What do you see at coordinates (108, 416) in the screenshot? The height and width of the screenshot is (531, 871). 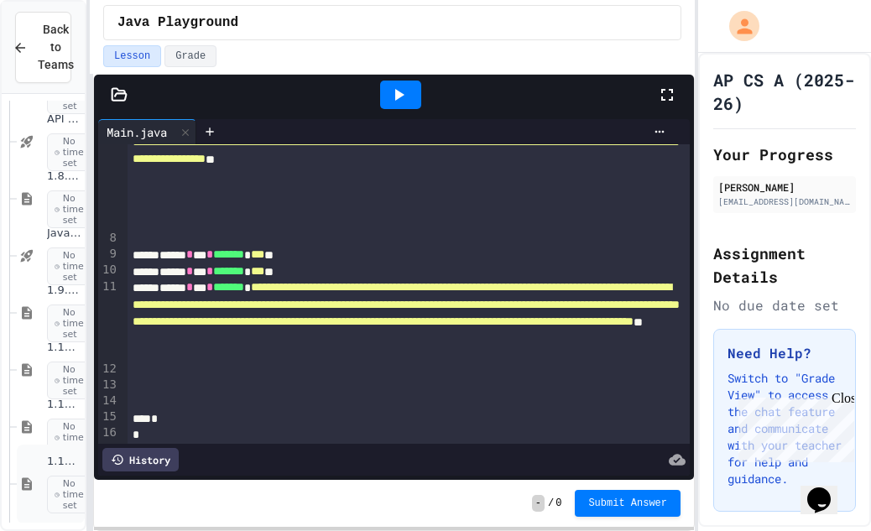 I see `div: 15` at bounding box center [108, 416].